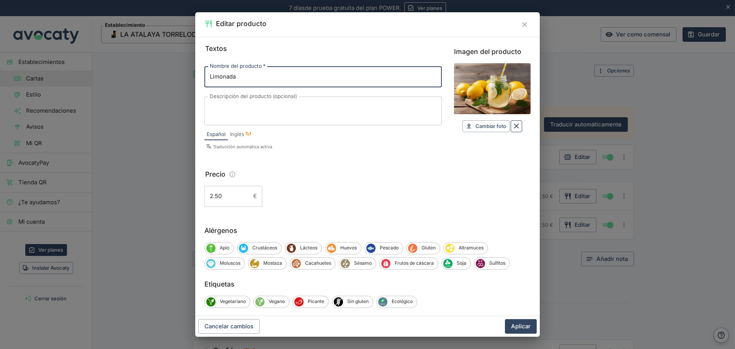 This screenshot has width=735, height=349. What do you see at coordinates (520, 326) in the screenshot?
I see `button: Aplicar` at bounding box center [520, 326].